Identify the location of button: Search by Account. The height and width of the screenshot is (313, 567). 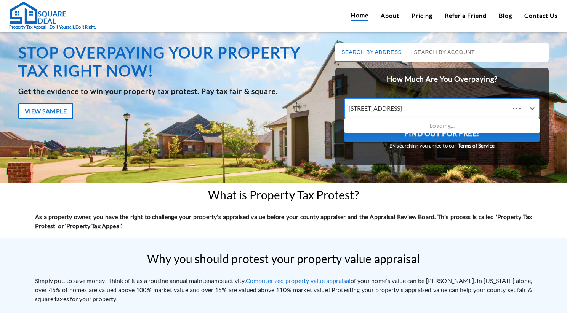
(444, 53).